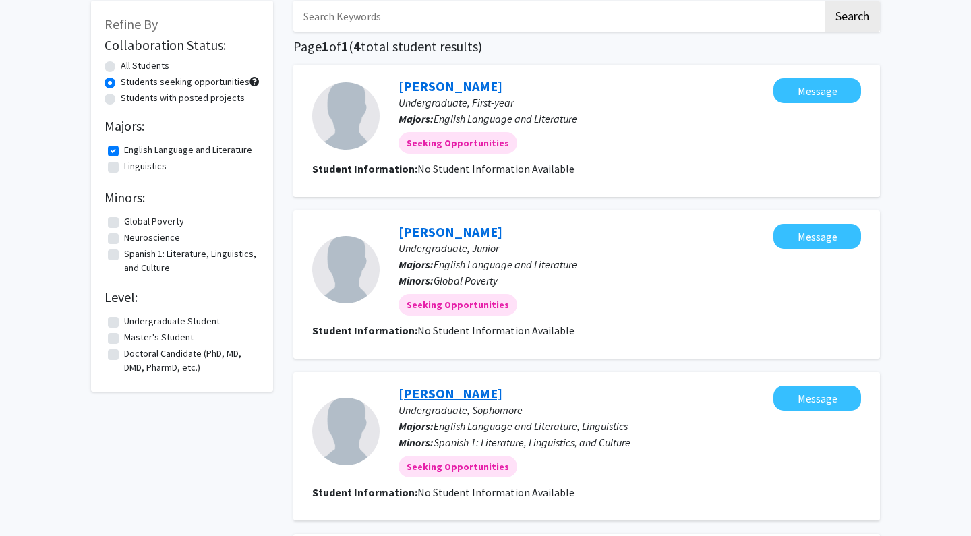  I want to click on label: Linguistics, so click(145, 166).